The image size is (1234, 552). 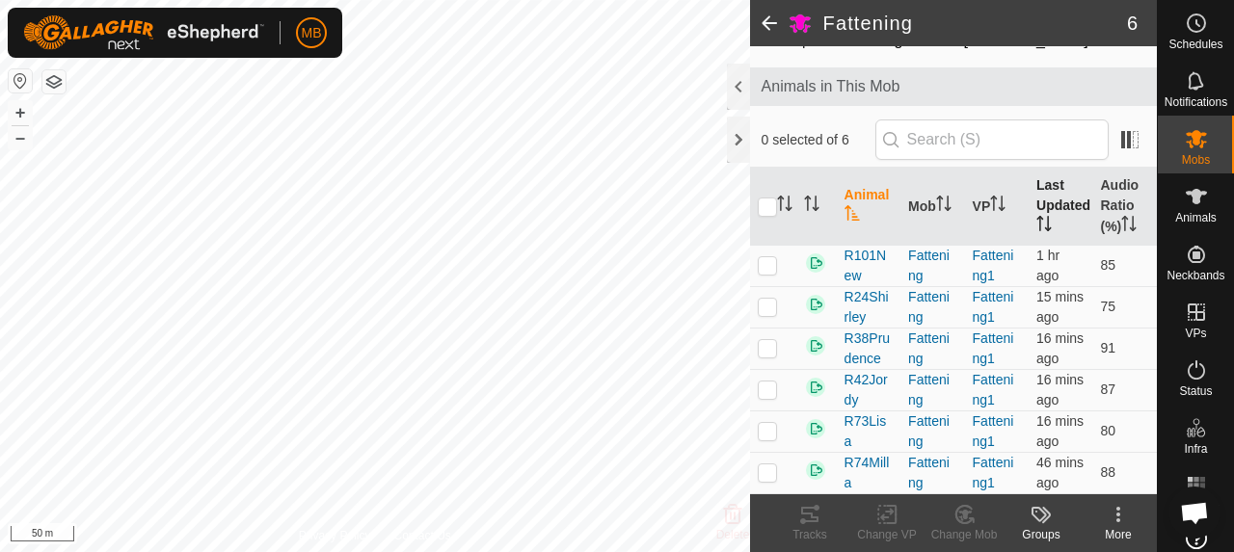 I want to click on div: More, so click(x=1118, y=535).